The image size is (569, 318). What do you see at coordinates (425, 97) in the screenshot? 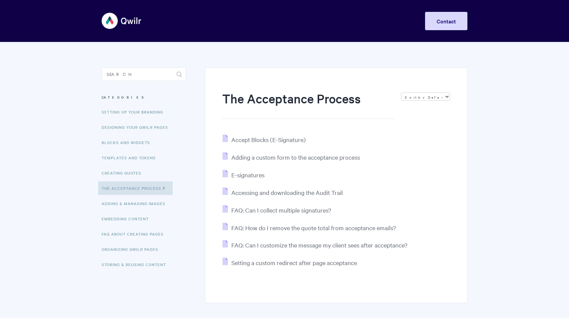
I see `select: Page reloads on selection` at bounding box center [425, 97].